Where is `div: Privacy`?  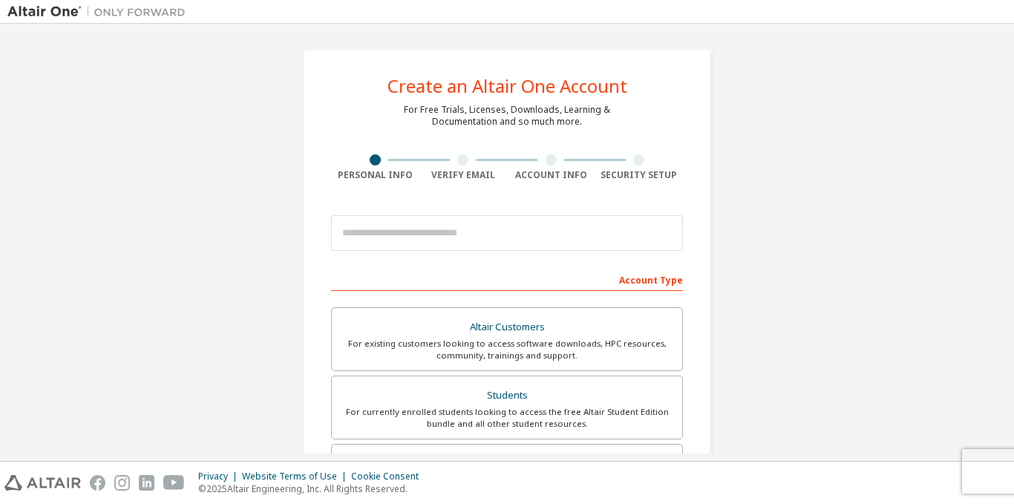 div: Privacy is located at coordinates (220, 476).